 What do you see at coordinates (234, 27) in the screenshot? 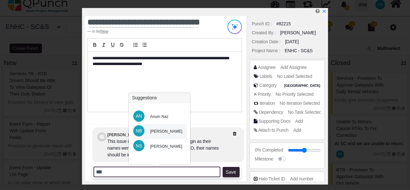
I see `img: Try writing with AI` at bounding box center [234, 27].